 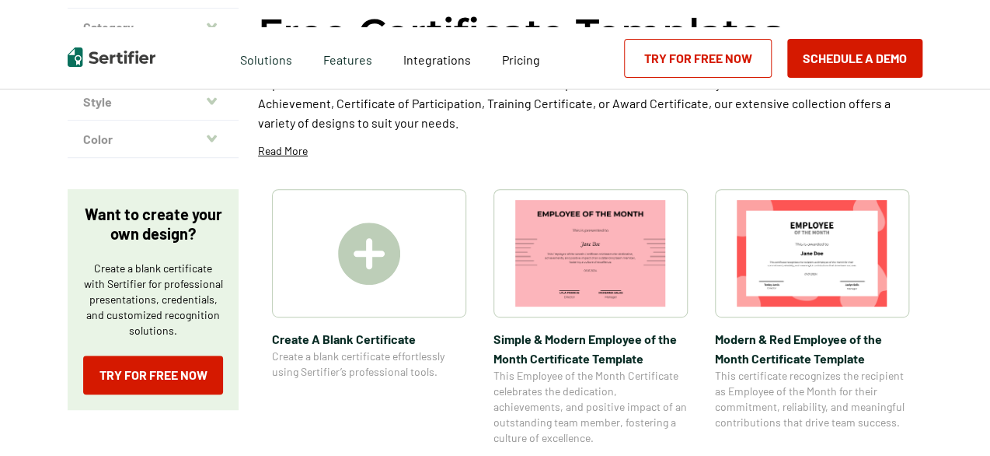 What do you see at coordinates (812, 399) in the screenshot?
I see `span: This certificate recognizes the recipient as Employee of the Month for their commitment, reliabil...` at bounding box center [812, 399].